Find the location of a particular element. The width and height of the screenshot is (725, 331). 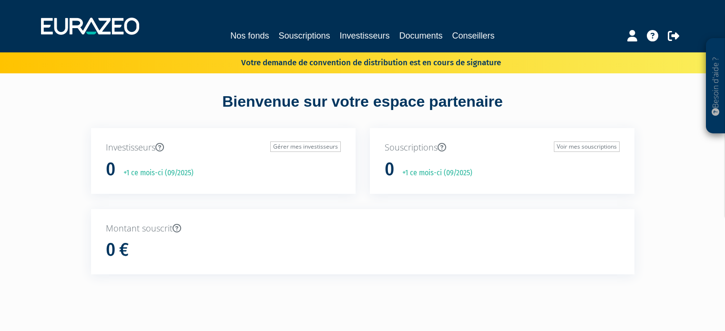

p: Montant souscrit is located at coordinates (363, 229).